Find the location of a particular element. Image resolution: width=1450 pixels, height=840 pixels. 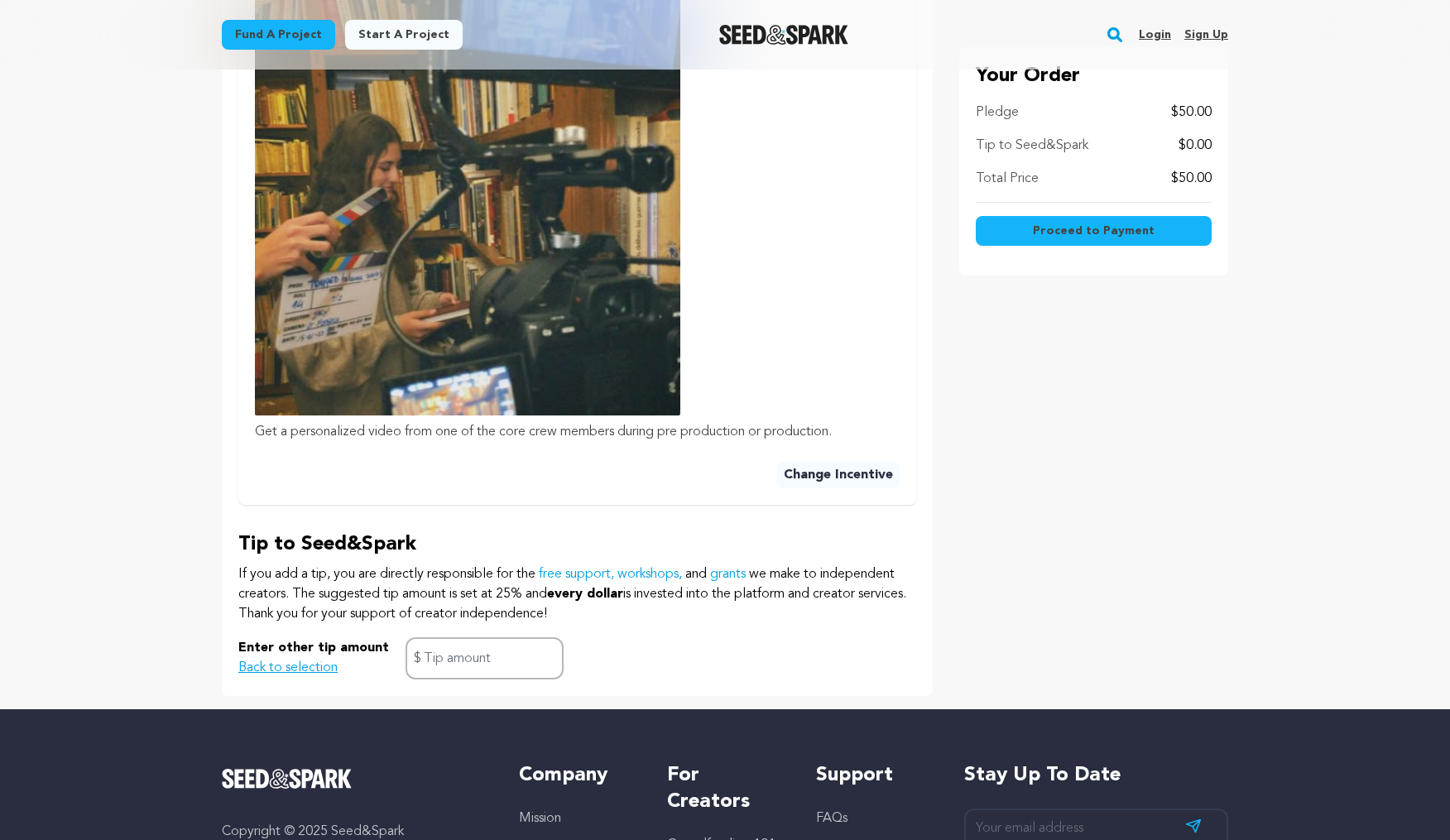

h5: Company is located at coordinates (576, 775).